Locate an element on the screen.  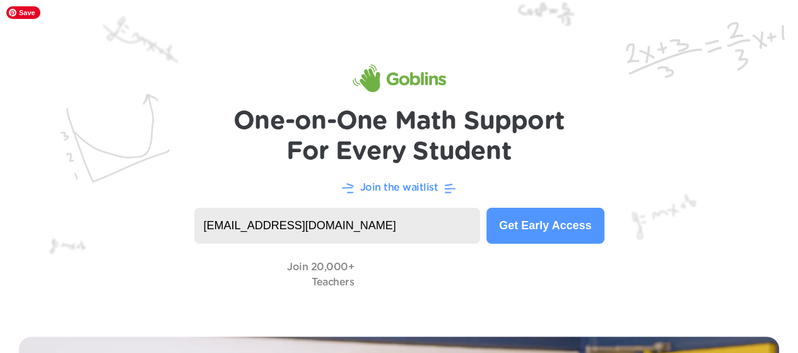
input: name@yourschool.org is located at coordinates (337, 225).